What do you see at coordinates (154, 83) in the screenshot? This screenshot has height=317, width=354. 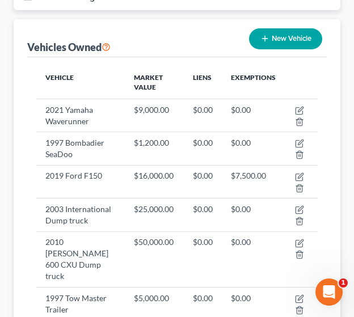 I see `th: Market Value` at bounding box center [154, 83].